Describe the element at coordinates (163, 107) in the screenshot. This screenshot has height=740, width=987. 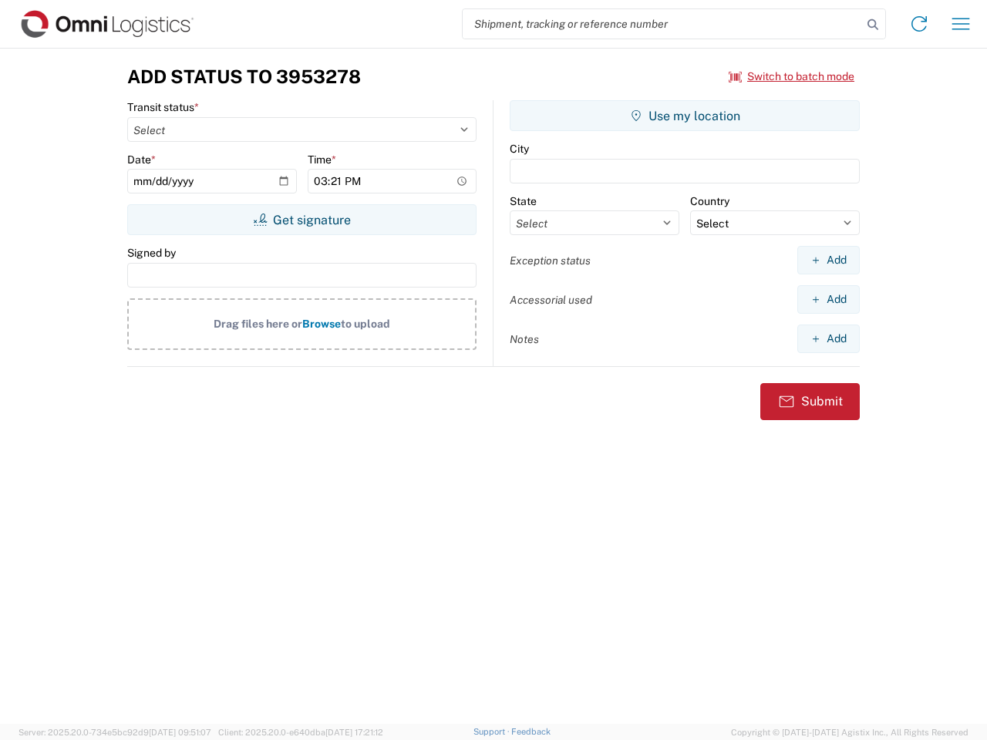
I see `label: Transit status` at that location.